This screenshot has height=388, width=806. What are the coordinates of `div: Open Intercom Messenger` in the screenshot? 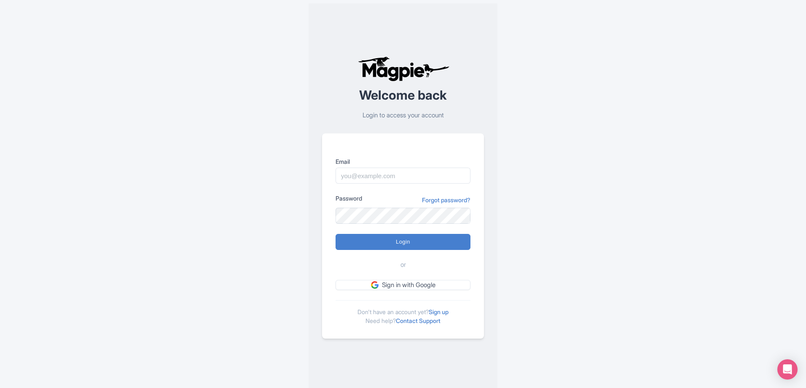 It's located at (788, 369).